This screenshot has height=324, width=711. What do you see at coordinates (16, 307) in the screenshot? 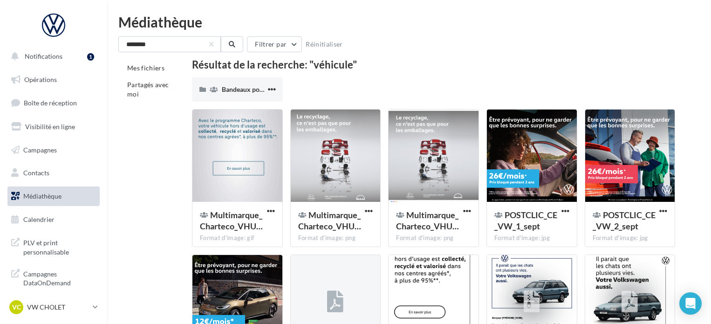
I see `span: VC` at bounding box center [16, 307].